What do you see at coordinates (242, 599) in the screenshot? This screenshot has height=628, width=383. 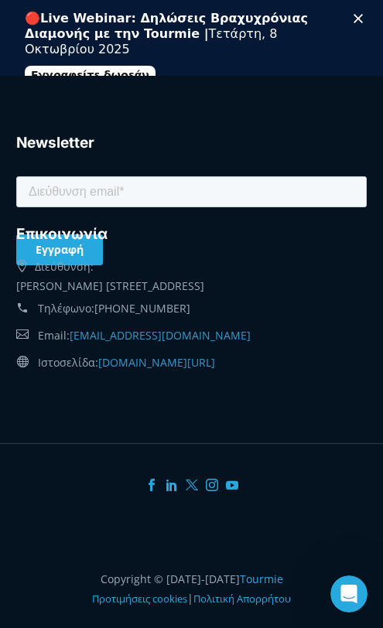 I see `a: Πολιτική Απορρήτου` at bounding box center [242, 599].